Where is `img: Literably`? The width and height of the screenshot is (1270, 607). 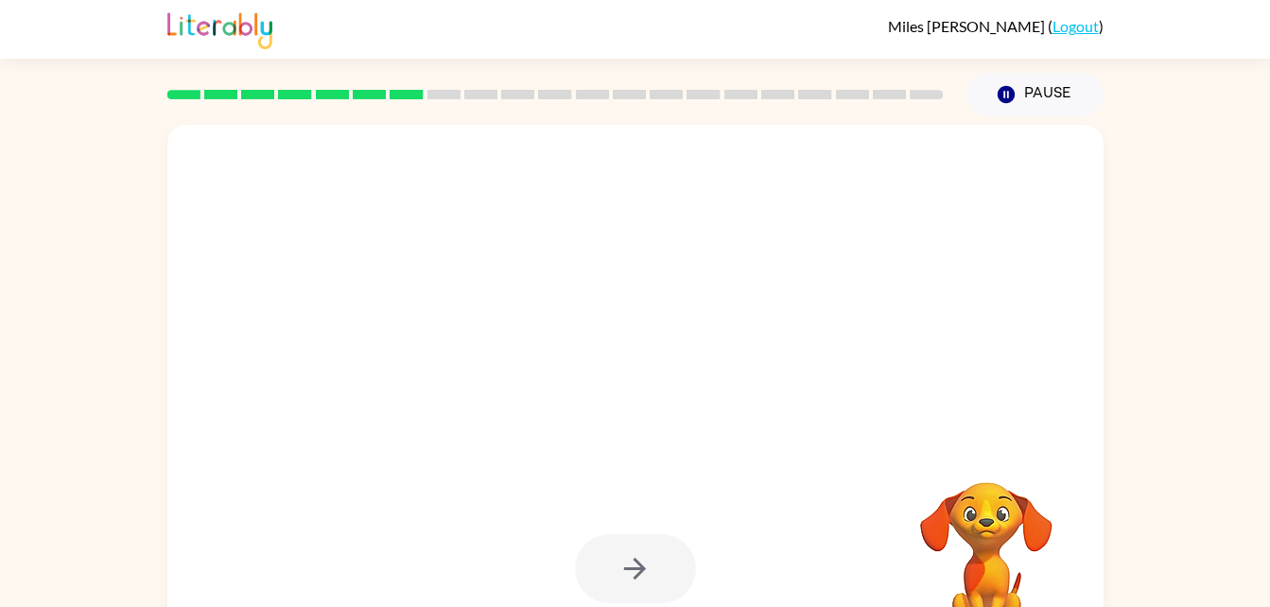 img: Literably is located at coordinates (219, 28).